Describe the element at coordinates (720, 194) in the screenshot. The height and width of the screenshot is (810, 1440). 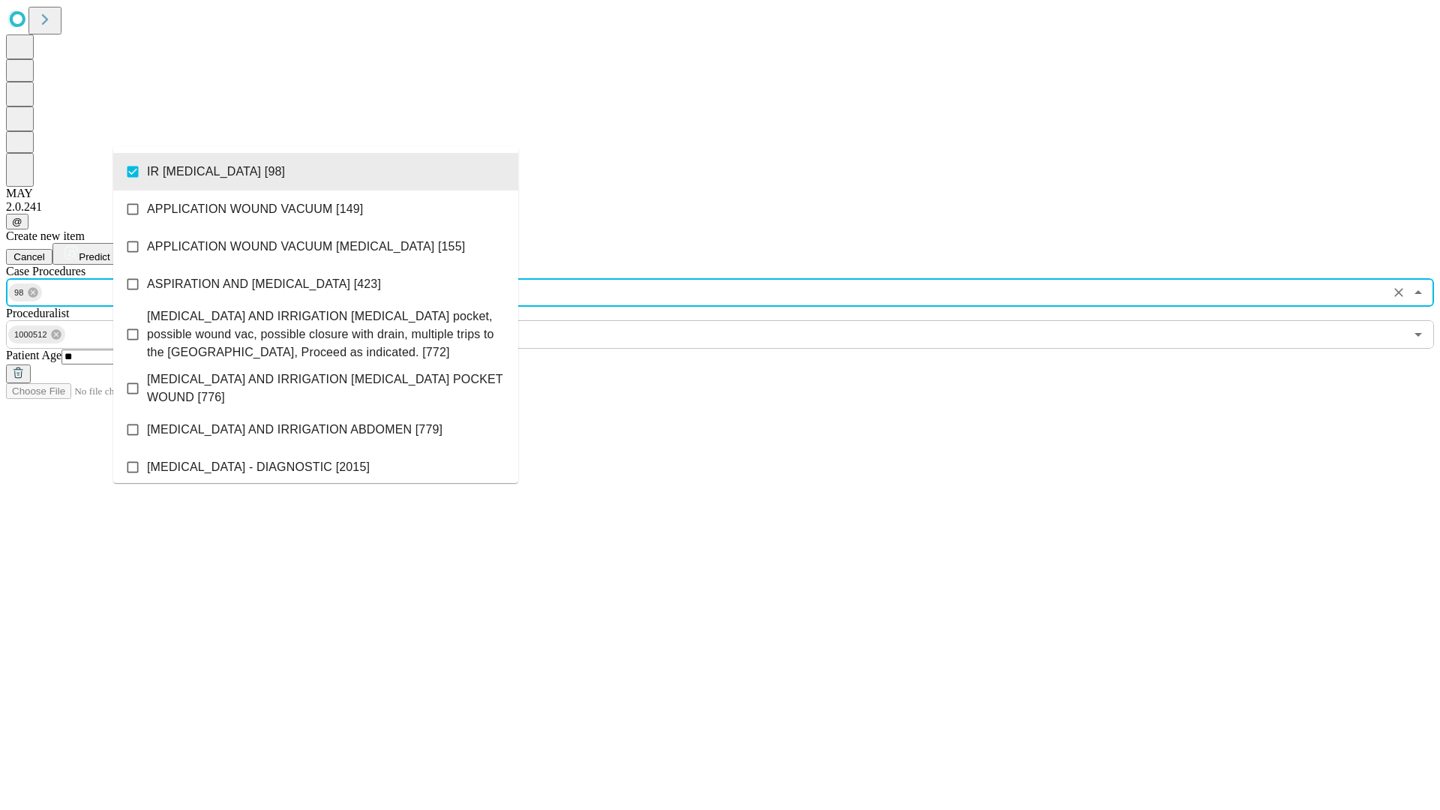
I see `div: MAY` at that location.